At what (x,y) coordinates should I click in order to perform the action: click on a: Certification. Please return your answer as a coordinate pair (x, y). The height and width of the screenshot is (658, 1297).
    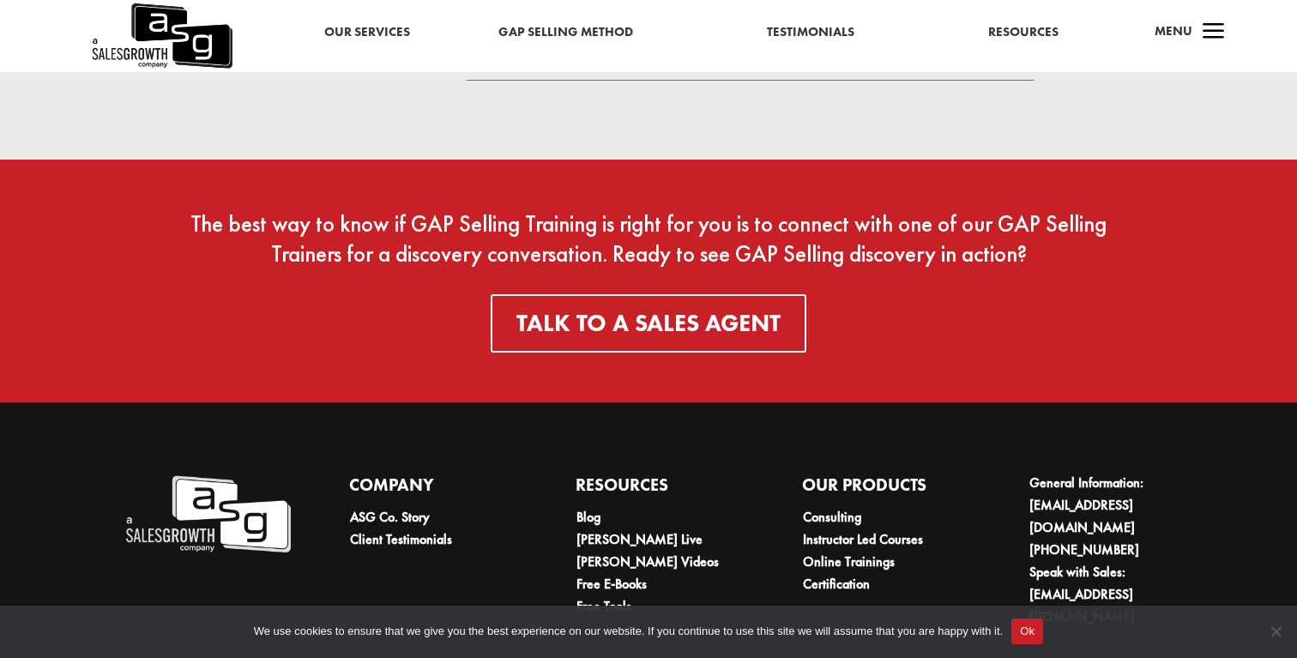
    Looking at the image, I should click on (836, 583).